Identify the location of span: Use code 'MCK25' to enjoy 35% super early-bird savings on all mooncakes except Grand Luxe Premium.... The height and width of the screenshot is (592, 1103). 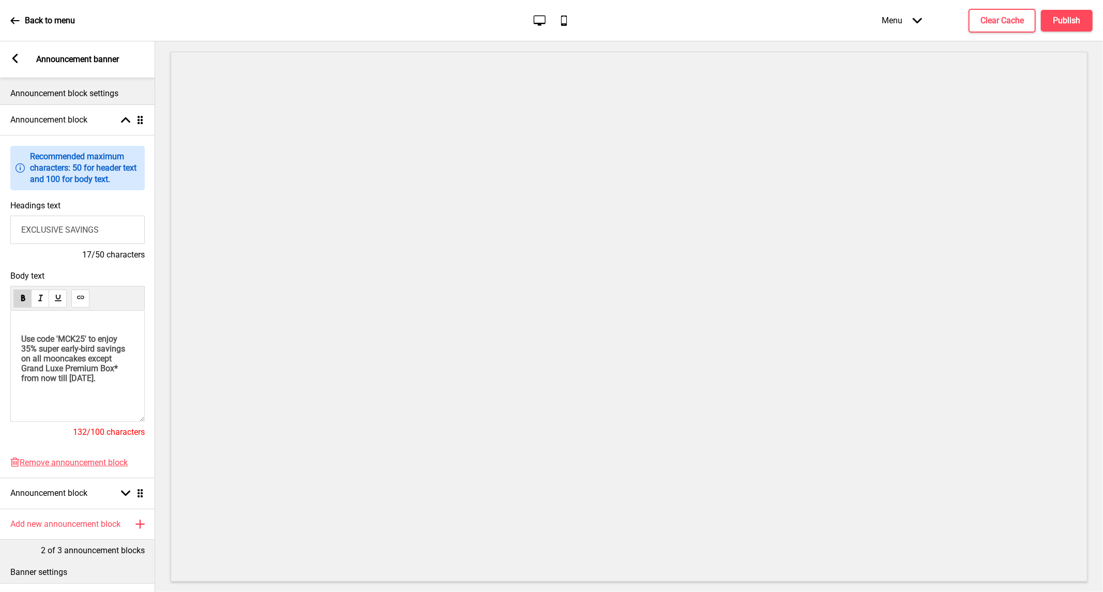
(74, 358).